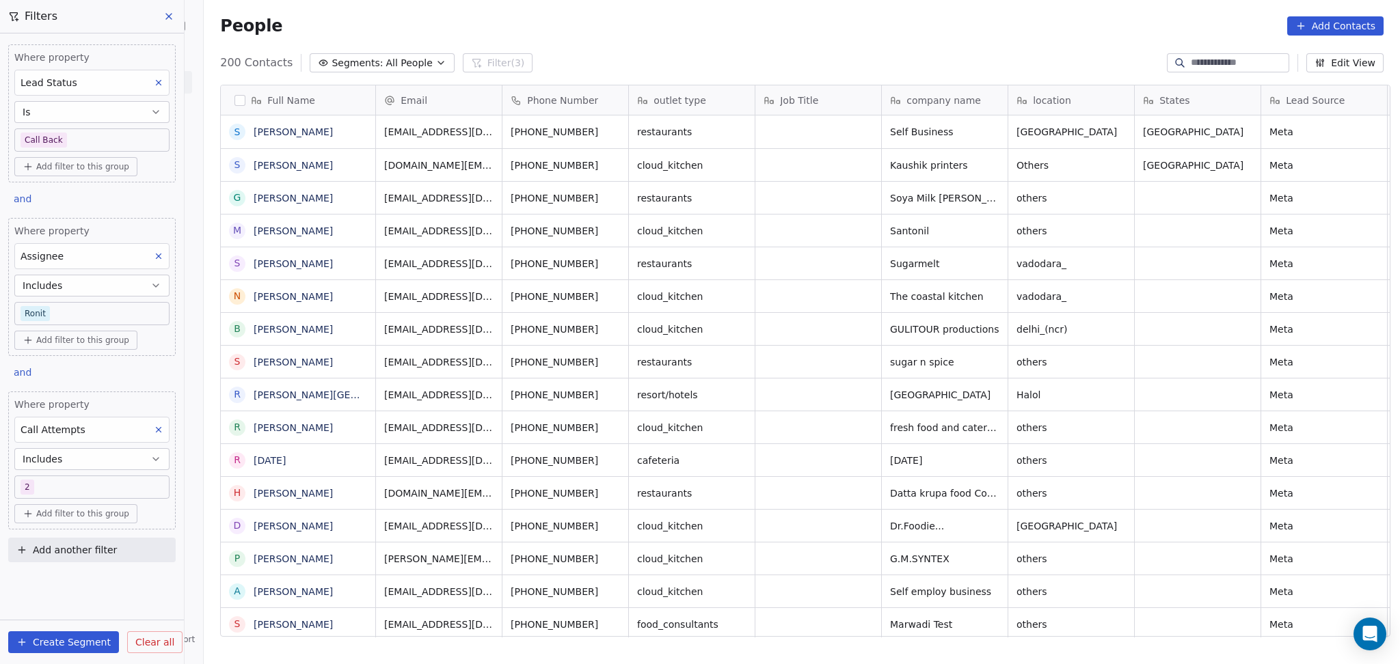  I want to click on span: Segments:, so click(357, 63).